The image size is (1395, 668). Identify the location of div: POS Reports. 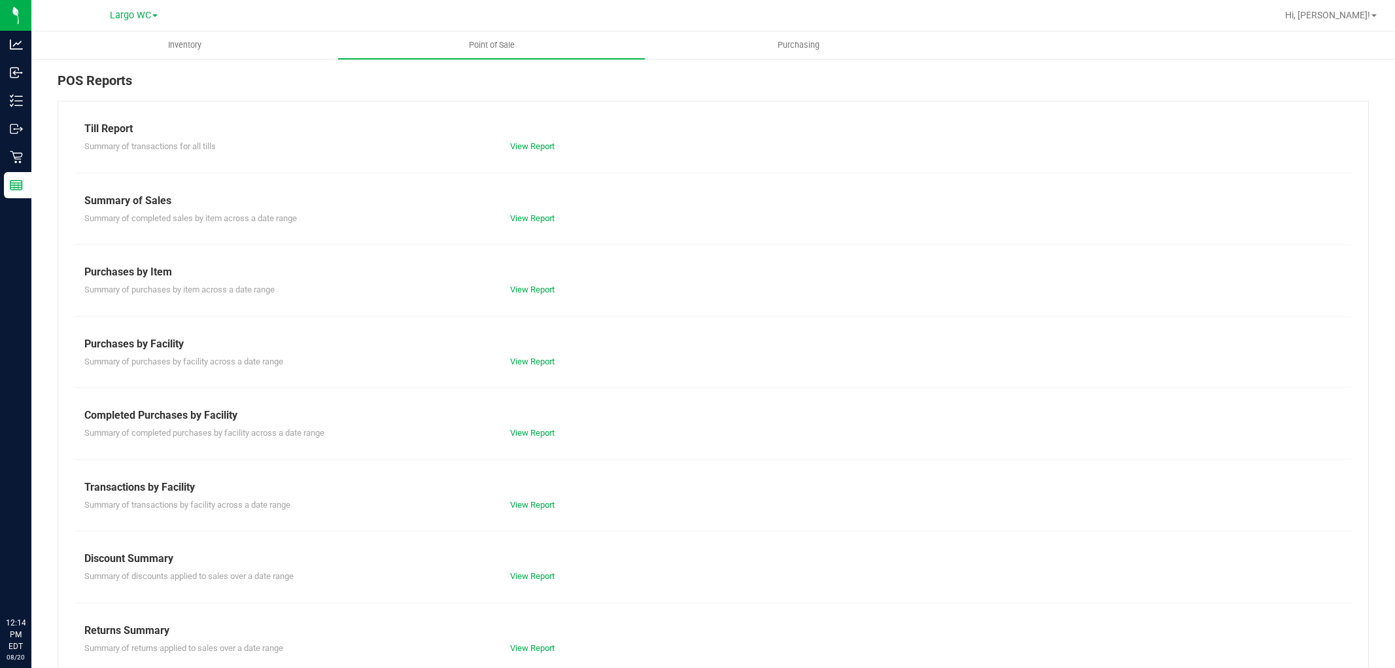
(713, 86).